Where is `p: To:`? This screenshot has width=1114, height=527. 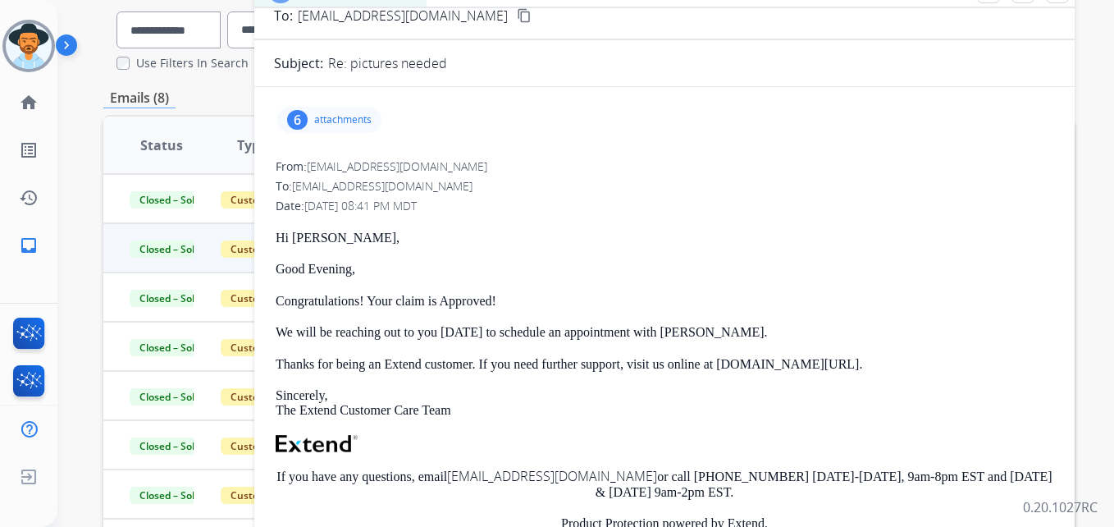
p: To: is located at coordinates (283, 16).